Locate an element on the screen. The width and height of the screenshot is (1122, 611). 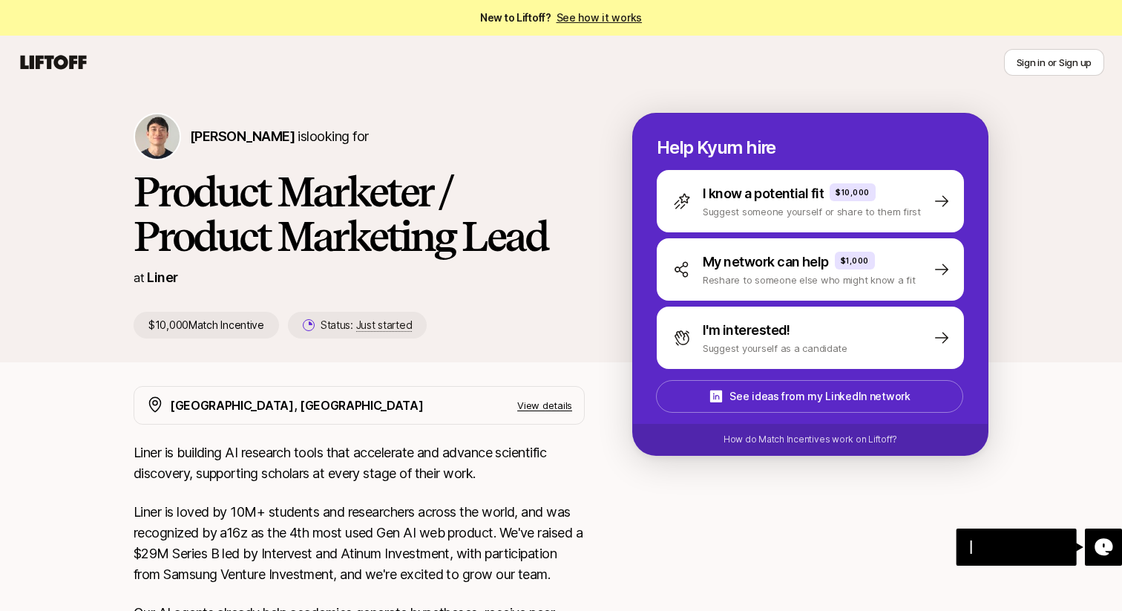
p: View details is located at coordinates (545, 405).